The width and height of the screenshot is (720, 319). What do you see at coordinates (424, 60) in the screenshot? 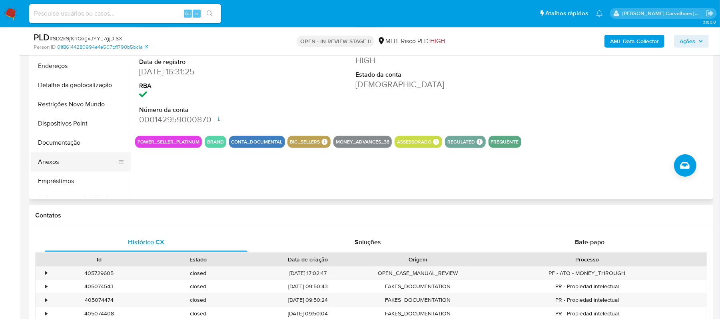
I see `dd: HIGH` at bounding box center [424, 60].